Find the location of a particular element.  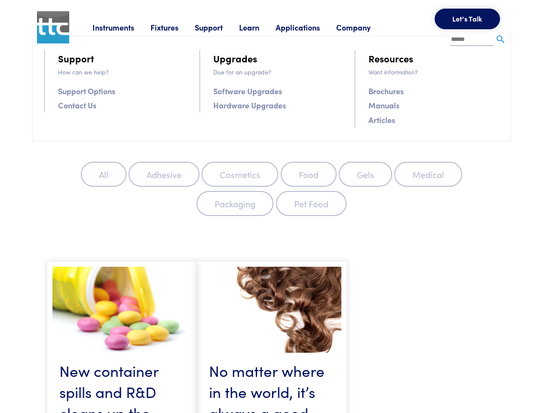

a: Articles is located at coordinates (382, 120).